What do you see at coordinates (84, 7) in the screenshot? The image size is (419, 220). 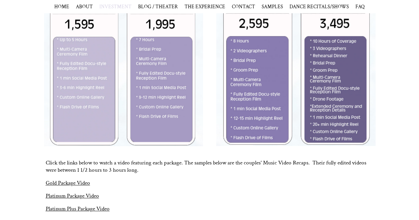 I see `span: ABOUT` at bounding box center [84, 7].